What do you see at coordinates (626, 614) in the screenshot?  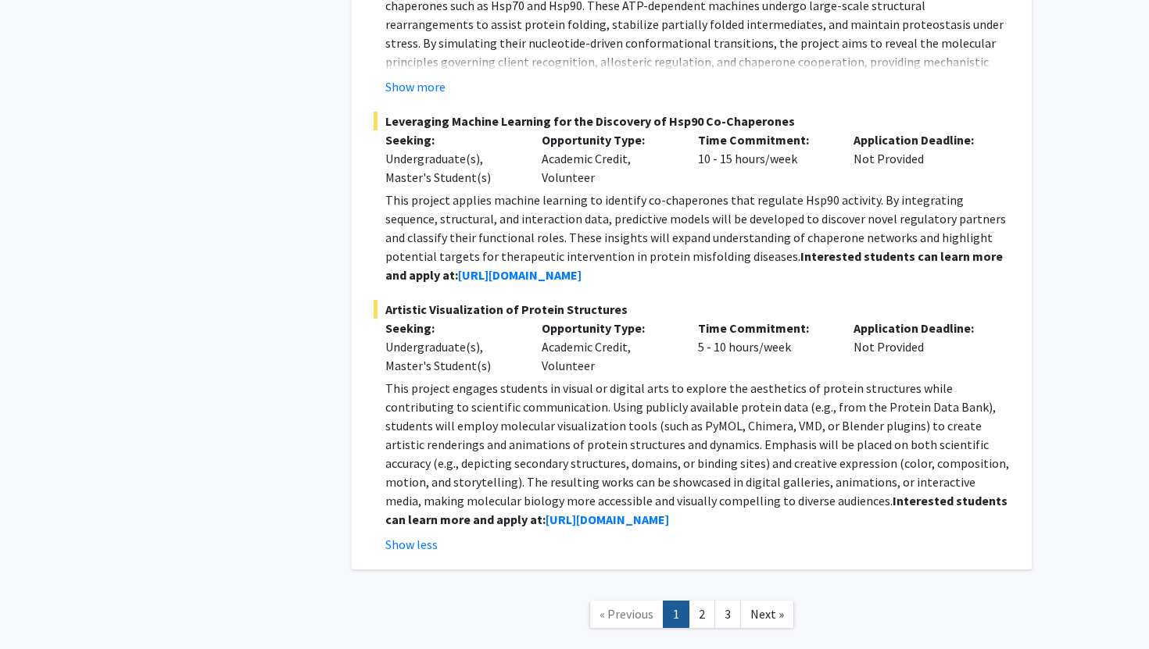 I see `span: « Previous` at bounding box center [626, 614].